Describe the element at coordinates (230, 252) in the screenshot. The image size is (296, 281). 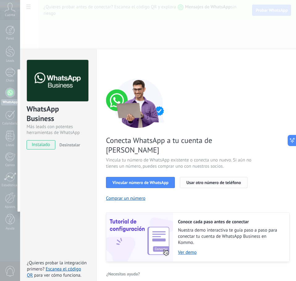
I see `a: Ver demo` at that location.